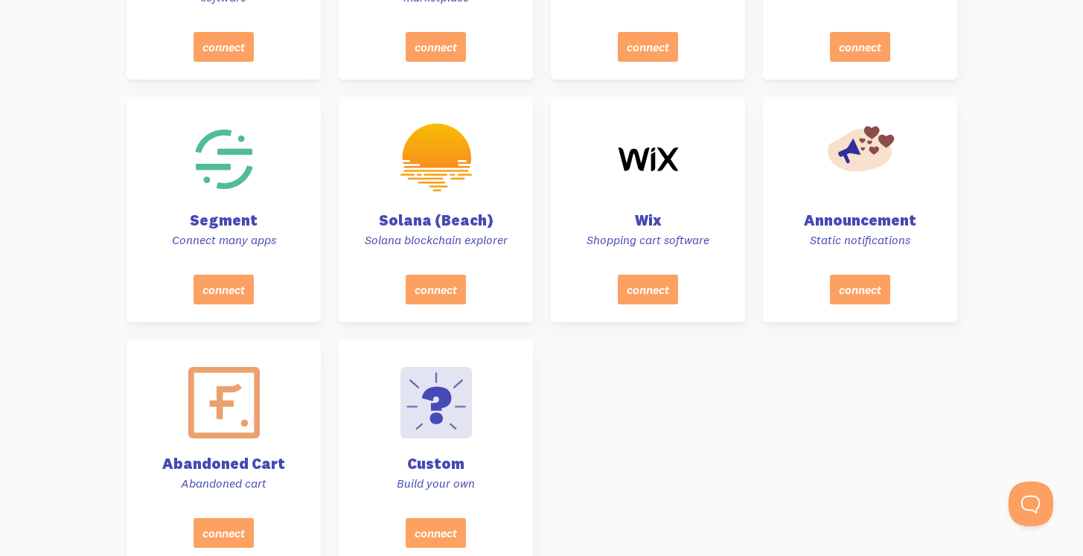 The image size is (1083, 556). I want to click on p: Solana blockchain explorer, so click(435, 240).